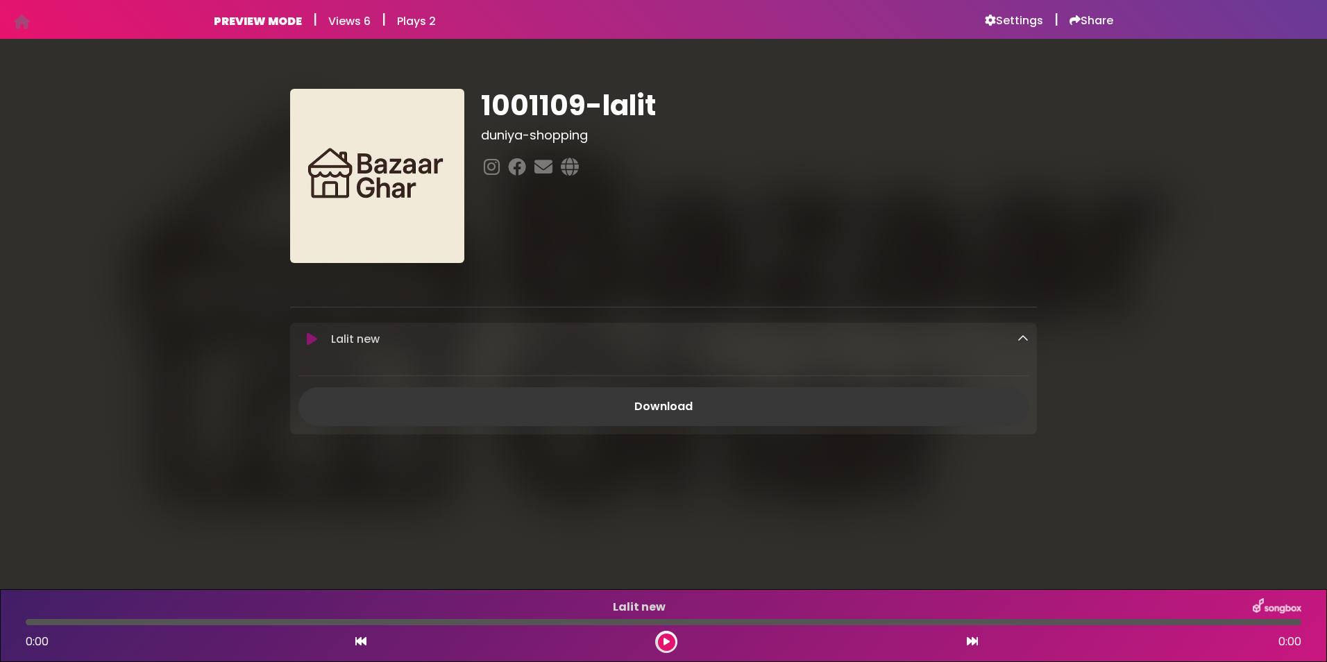  I want to click on h3: duniya-shopping, so click(758, 135).